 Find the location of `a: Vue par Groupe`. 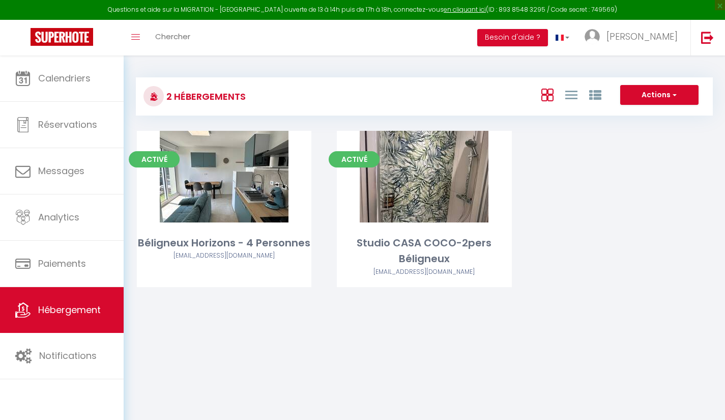

a: Vue par Groupe is located at coordinates (595, 94).